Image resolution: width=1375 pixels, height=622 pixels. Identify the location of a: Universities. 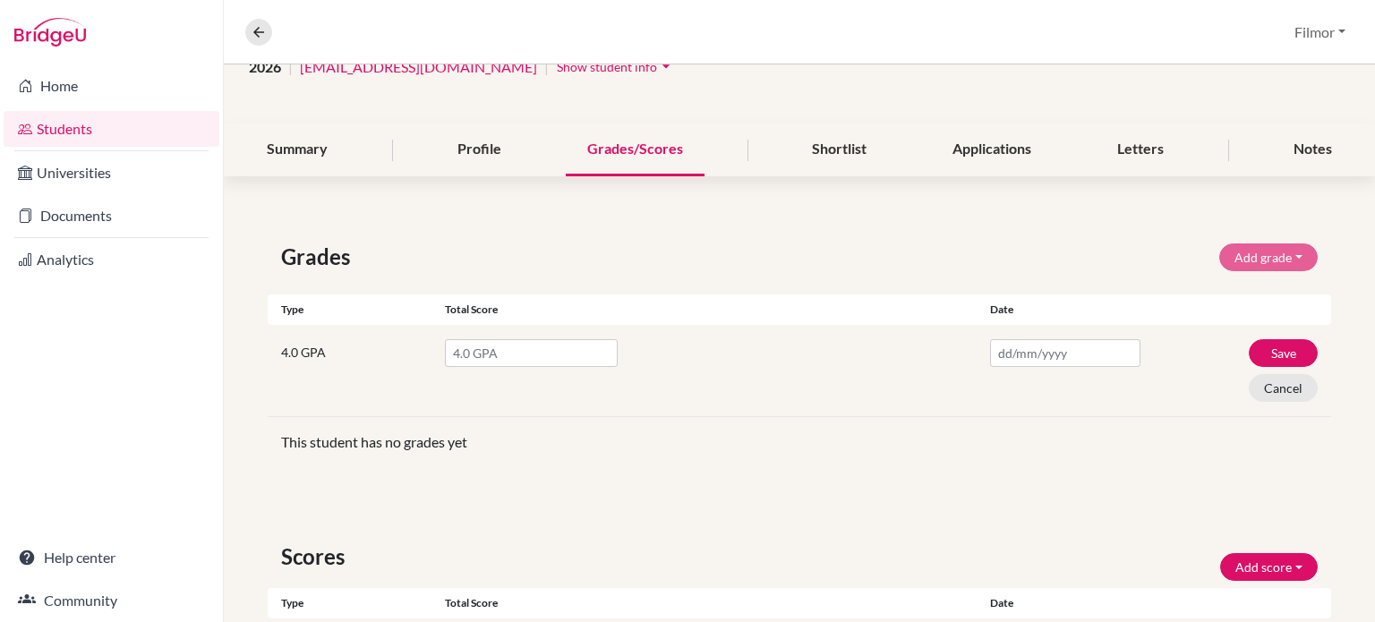
(111, 173).